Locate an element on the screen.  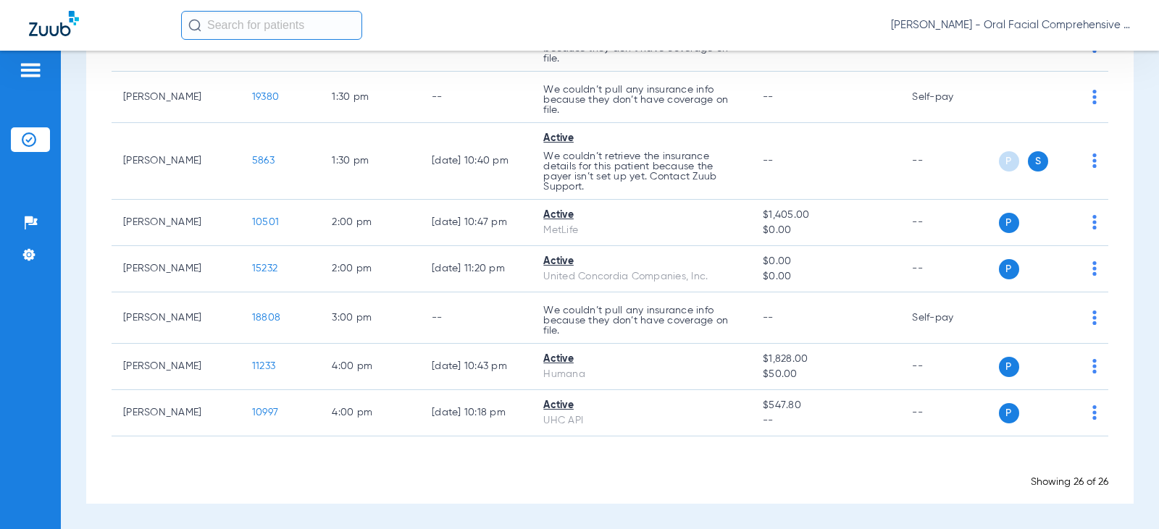
span: $547.80 is located at coordinates (826, 406).